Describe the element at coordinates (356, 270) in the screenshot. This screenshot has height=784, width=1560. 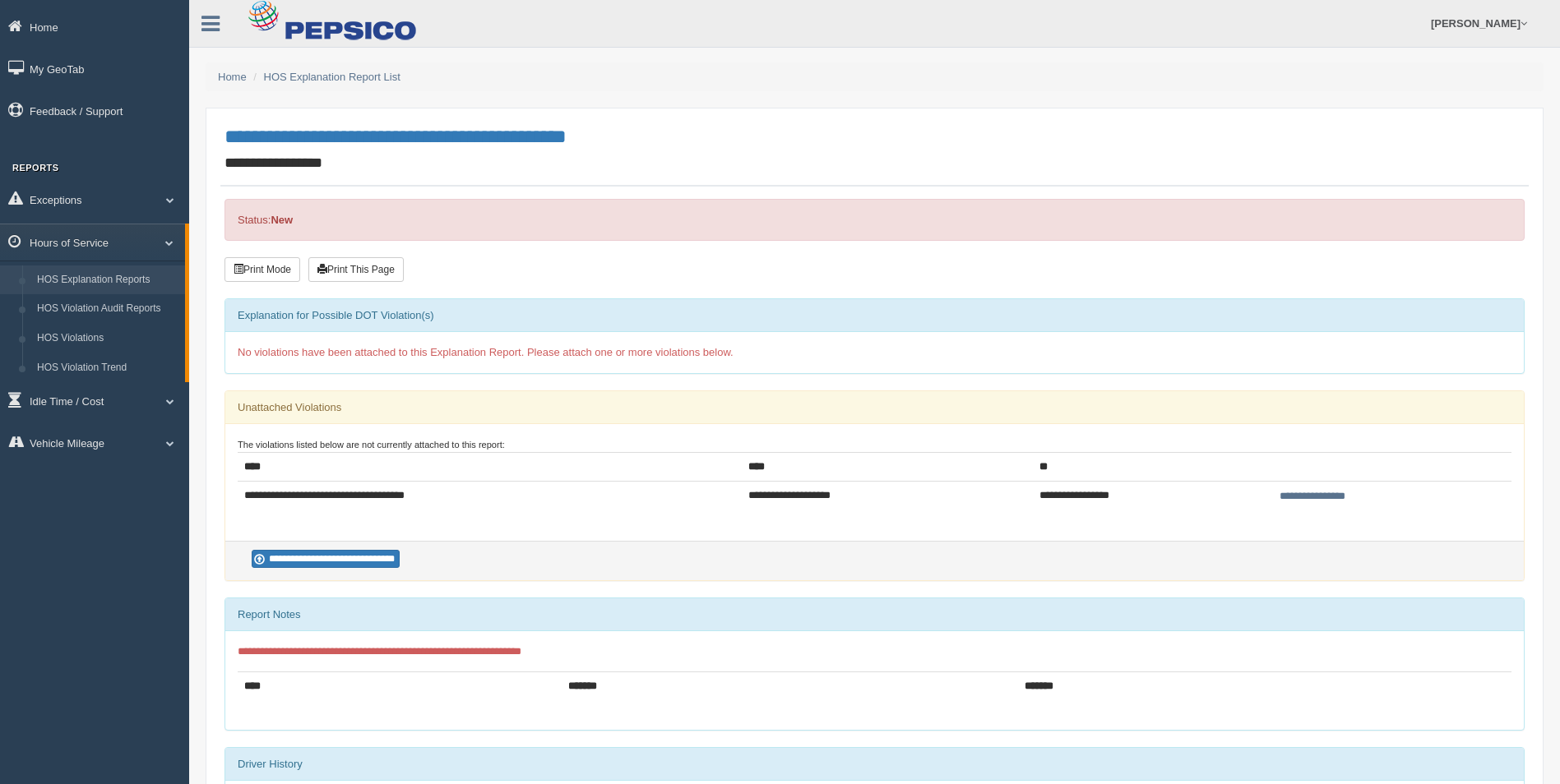
I see `button: Print This Page` at that location.